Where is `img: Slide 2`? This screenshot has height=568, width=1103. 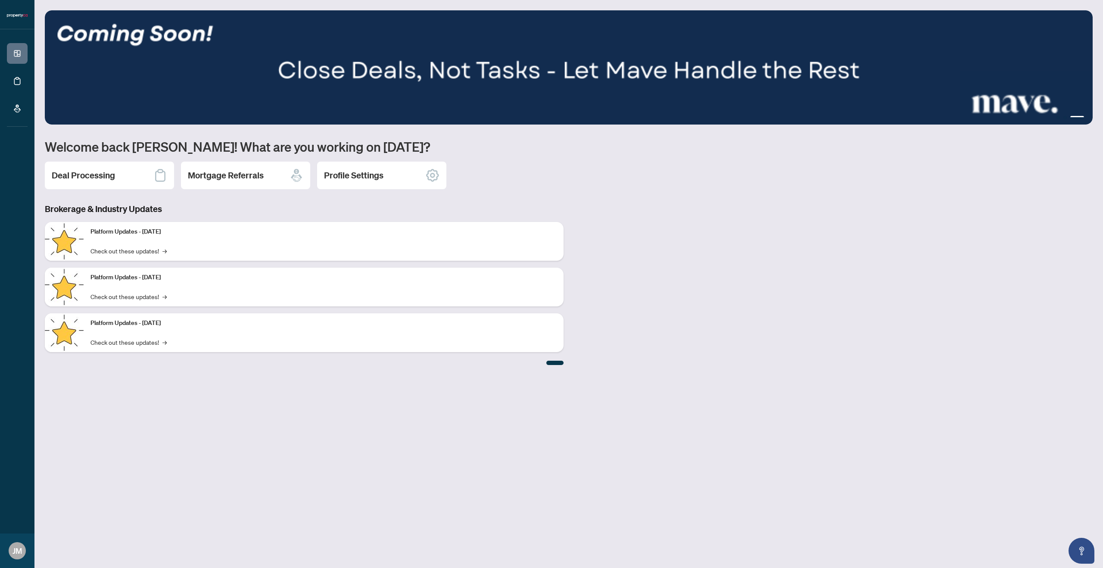 img: Slide 2 is located at coordinates (569, 67).